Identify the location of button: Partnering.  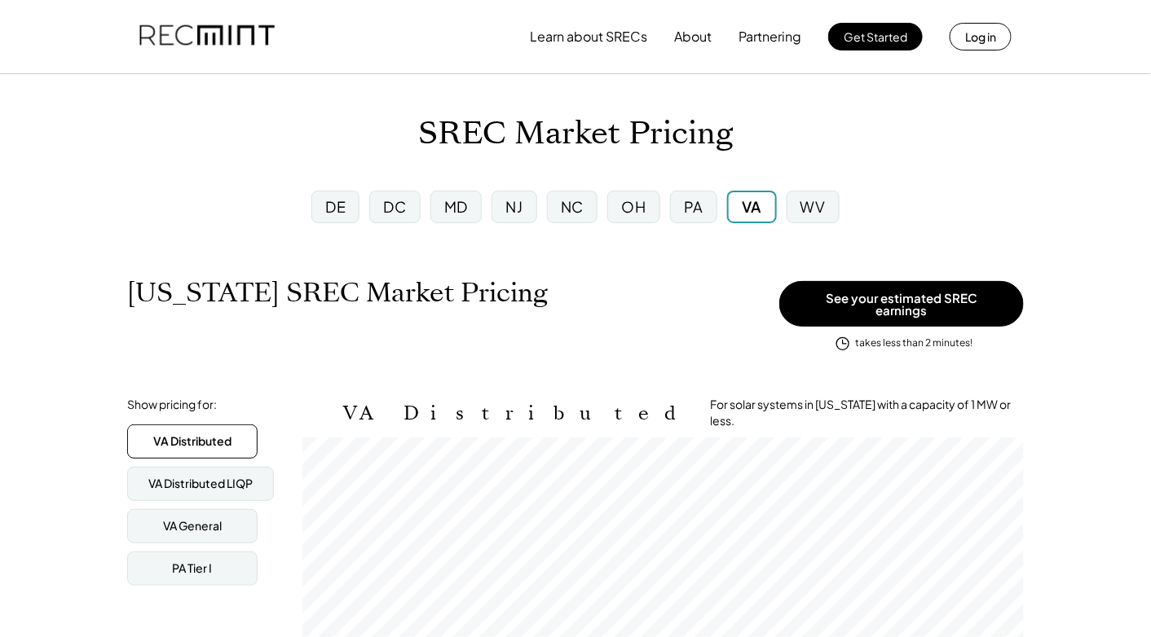
(770, 37).